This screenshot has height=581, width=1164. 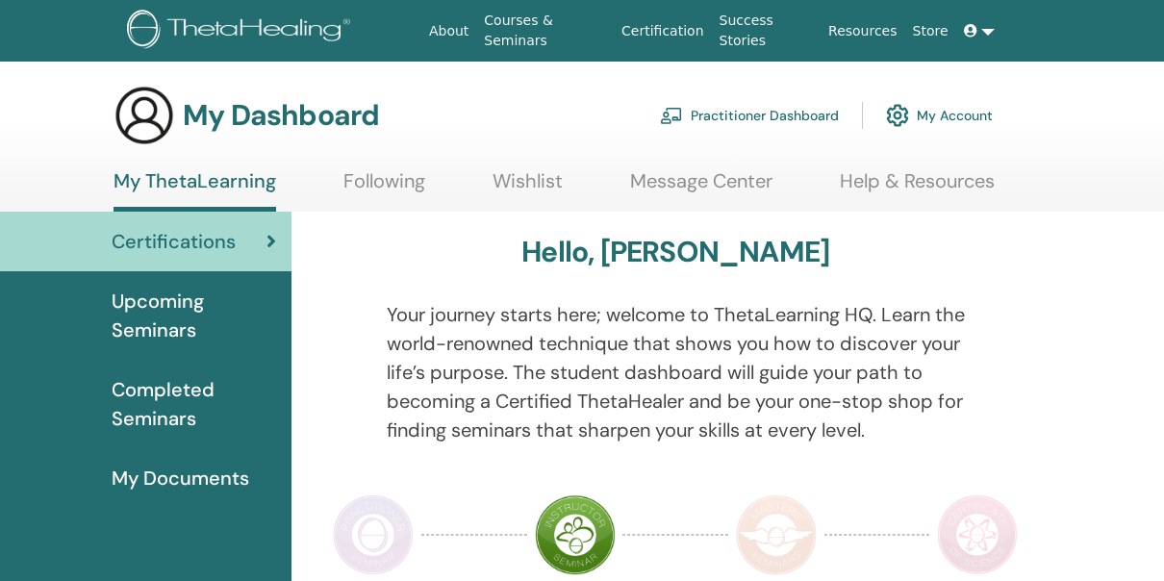 I want to click on a: Help & Resources, so click(x=917, y=188).